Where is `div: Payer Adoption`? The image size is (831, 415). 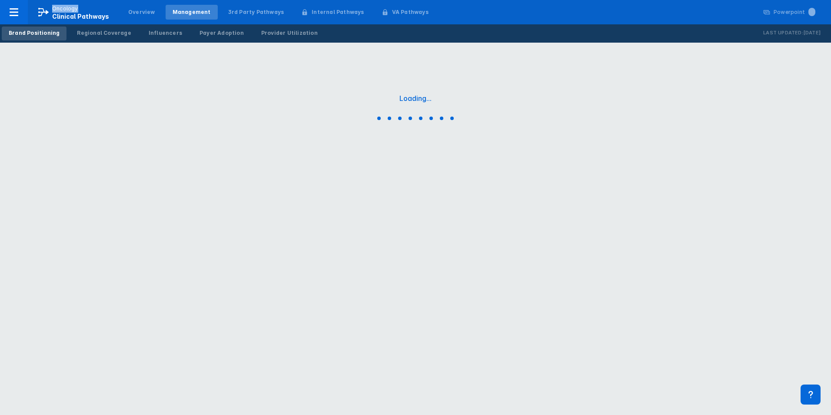
div: Payer Adoption is located at coordinates (222, 33).